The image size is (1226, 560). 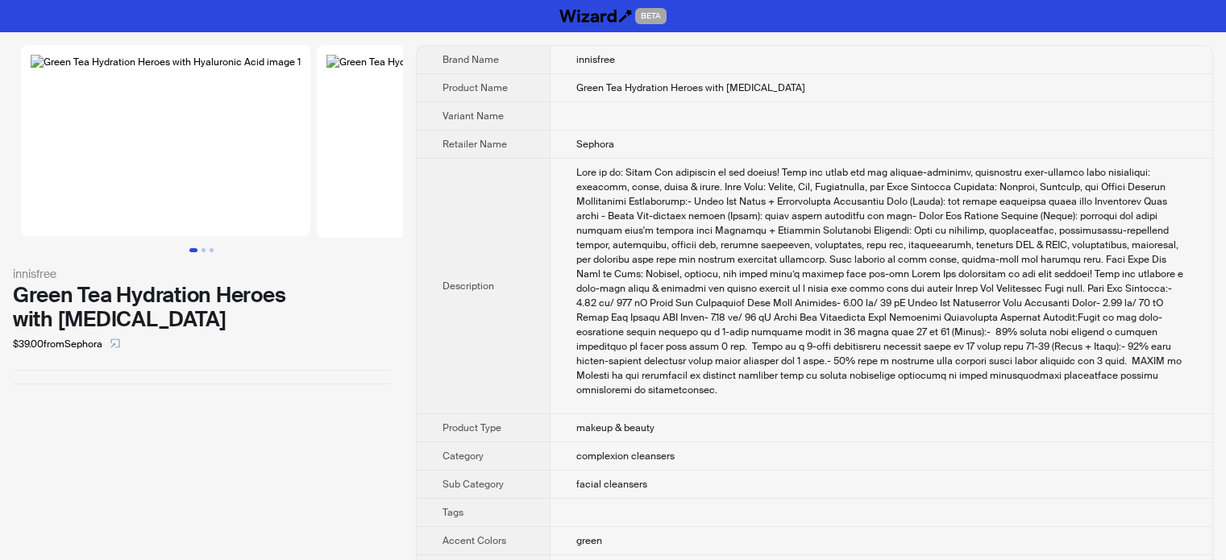 I want to click on span: Product Name, so click(x=475, y=88).